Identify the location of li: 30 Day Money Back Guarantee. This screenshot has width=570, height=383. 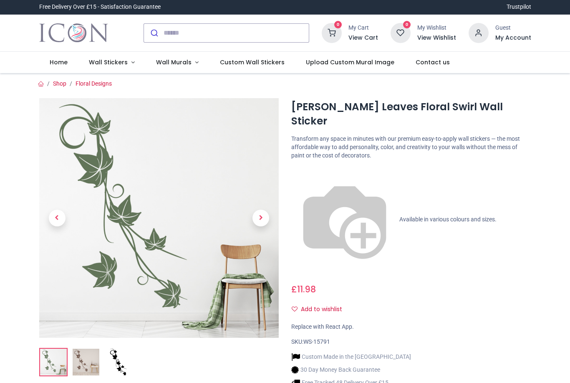
(351, 370).